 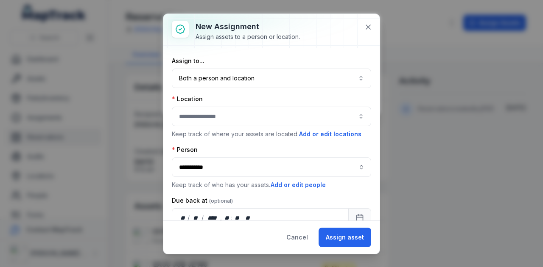 What do you see at coordinates (271, 167) in the screenshot?
I see `input: assignment-add:person-label` at bounding box center [271, 167].